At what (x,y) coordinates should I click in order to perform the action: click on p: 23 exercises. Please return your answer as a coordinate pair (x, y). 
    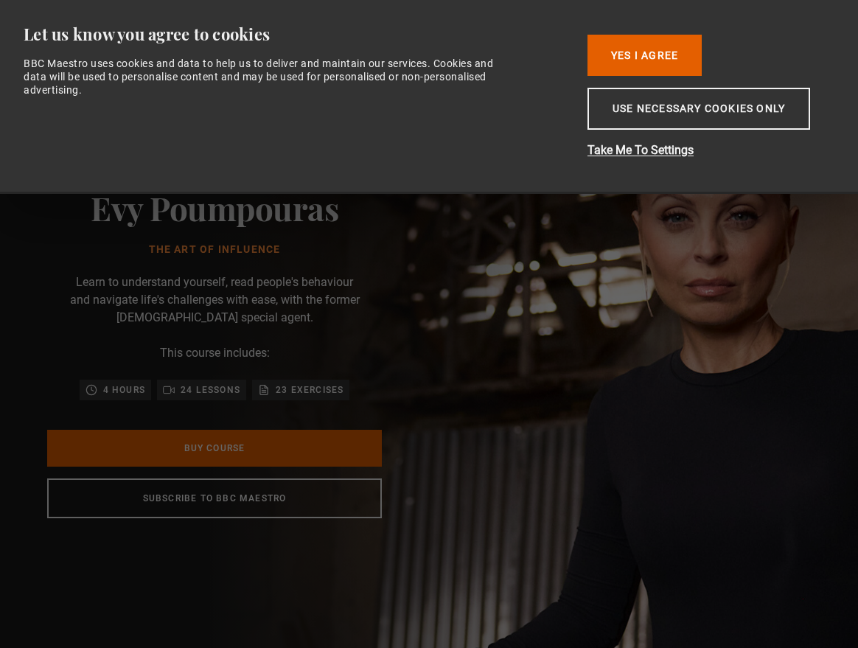
    Looking at the image, I should click on (310, 390).